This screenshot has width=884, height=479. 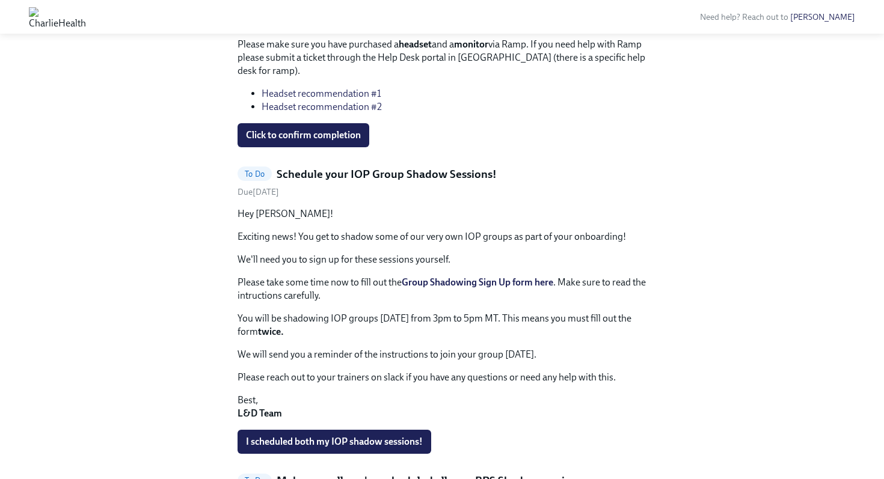 What do you see at coordinates (303, 135) in the screenshot?
I see `button: Click to confirm completion` at bounding box center [303, 135].